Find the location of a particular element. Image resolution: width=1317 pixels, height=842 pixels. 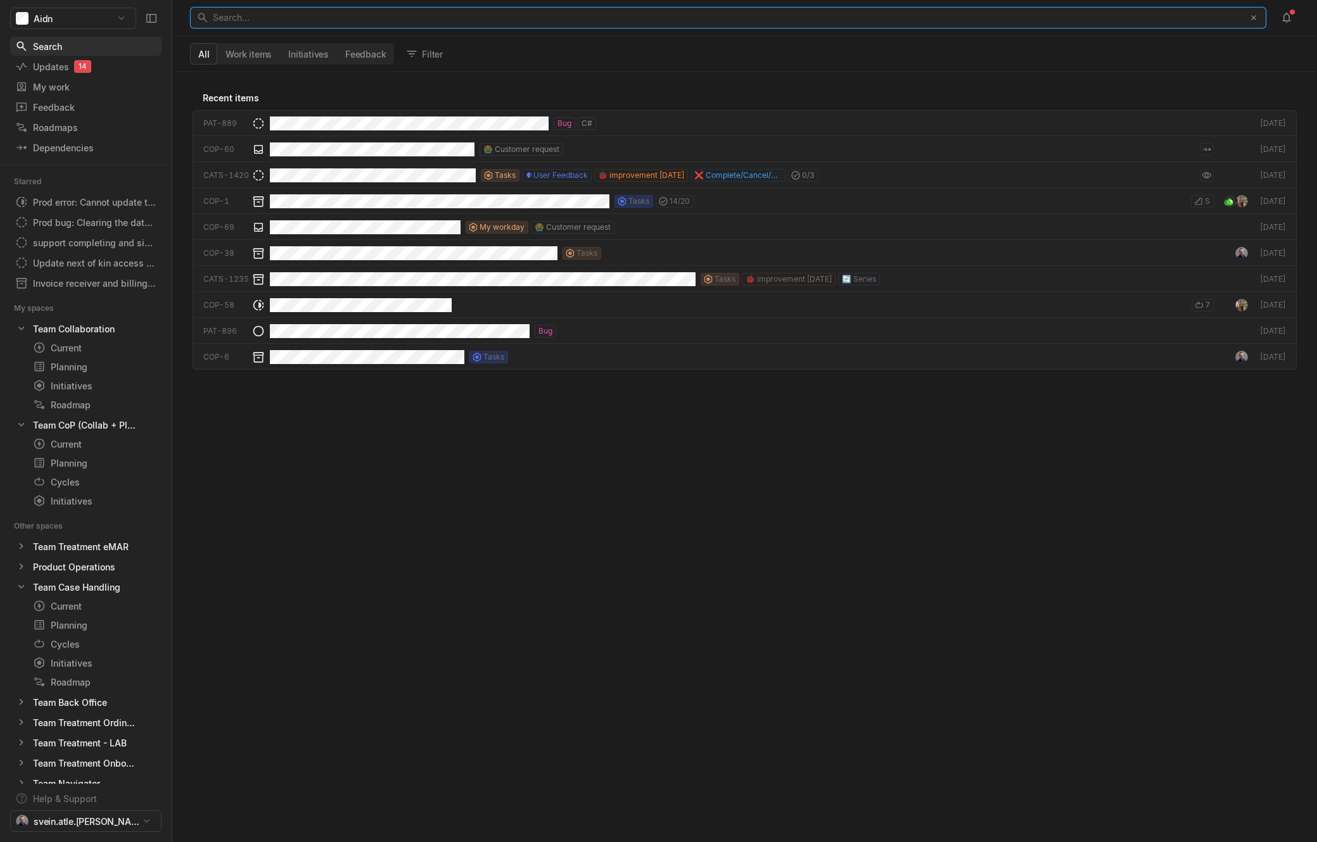

div: COP-6 is located at coordinates (225, 357).